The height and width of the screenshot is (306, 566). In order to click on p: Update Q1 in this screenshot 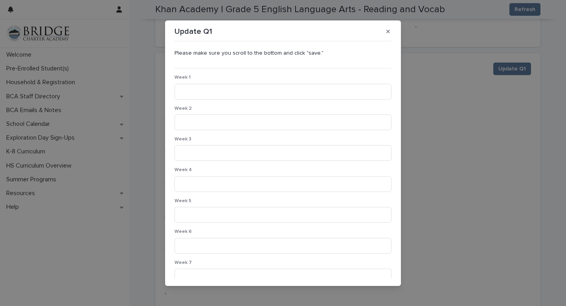, I will do `click(193, 31)`.